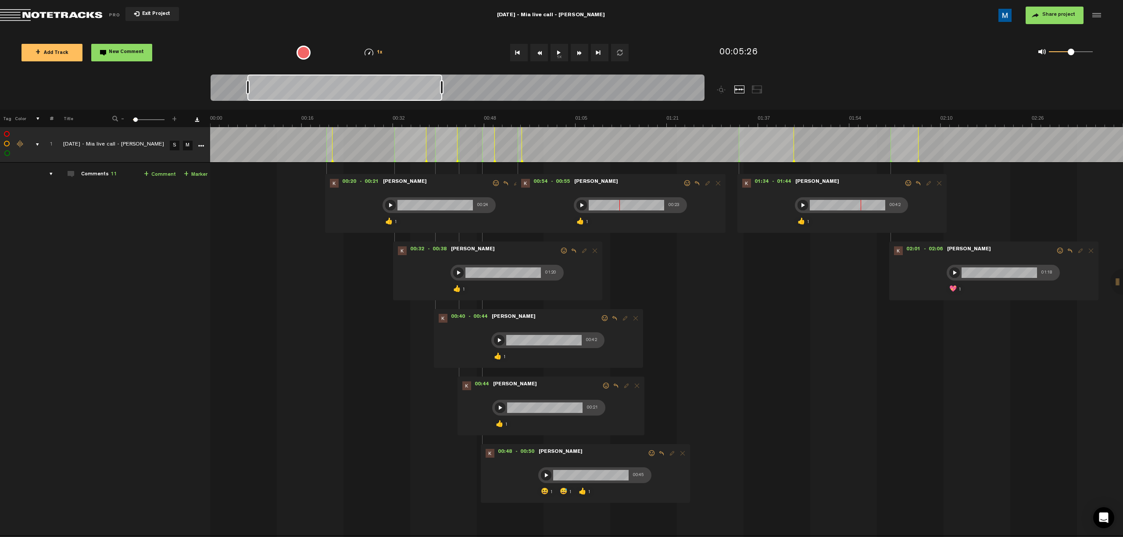  What do you see at coordinates (32, 145) in the screenshot?
I see `td: comments, stamps & drawings` at bounding box center [32, 145].